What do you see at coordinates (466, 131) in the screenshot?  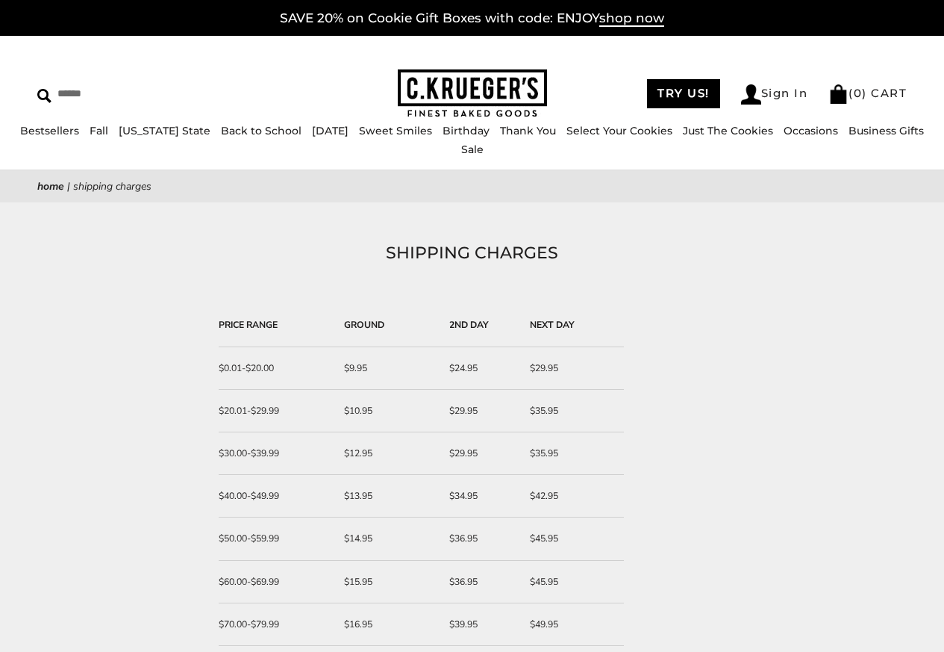 I see `a: Birthday` at bounding box center [466, 131].